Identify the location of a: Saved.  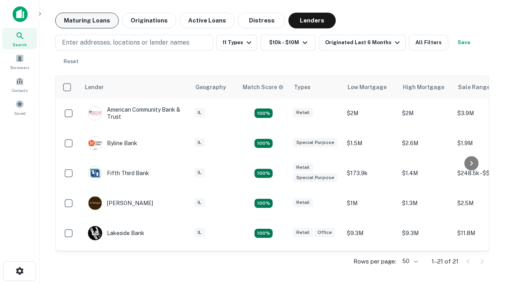
(20, 107).